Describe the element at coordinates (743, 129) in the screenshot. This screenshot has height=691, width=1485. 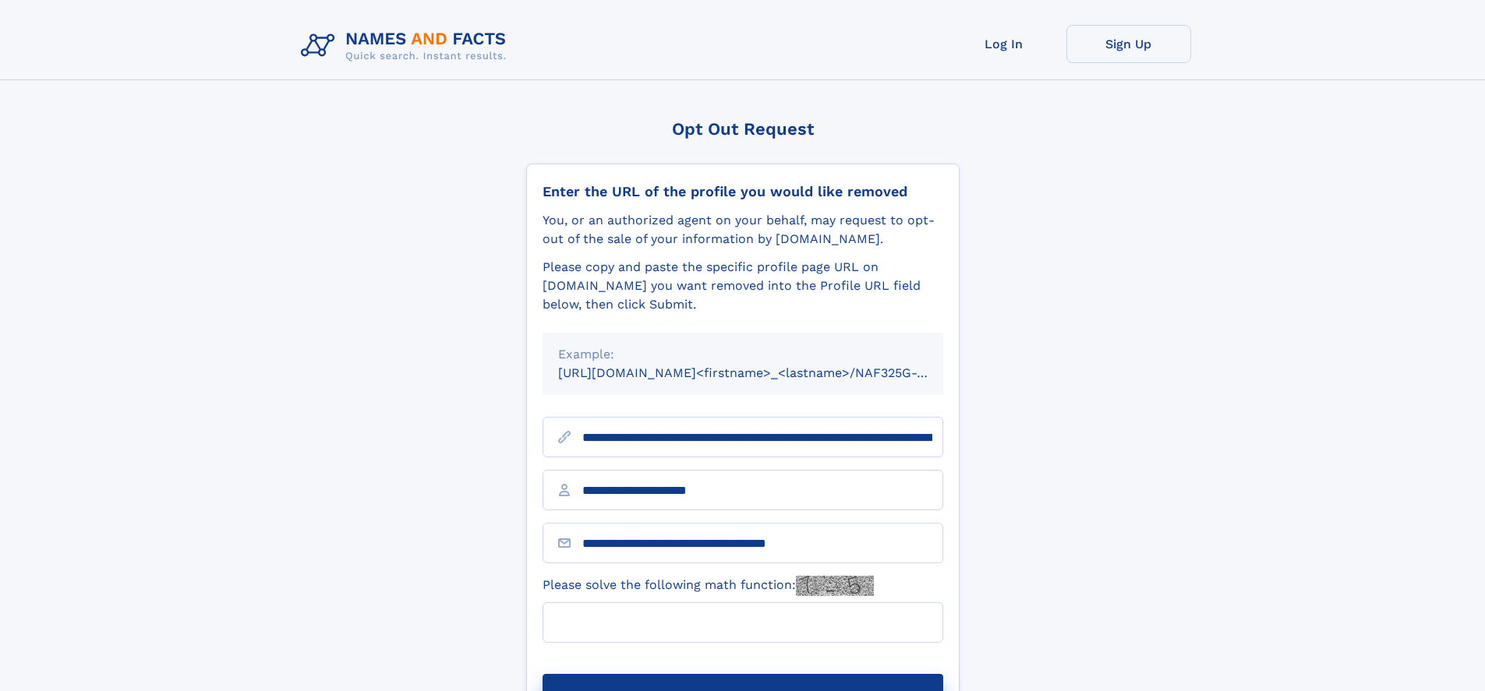
I see `div: Opt Out Request` at that location.